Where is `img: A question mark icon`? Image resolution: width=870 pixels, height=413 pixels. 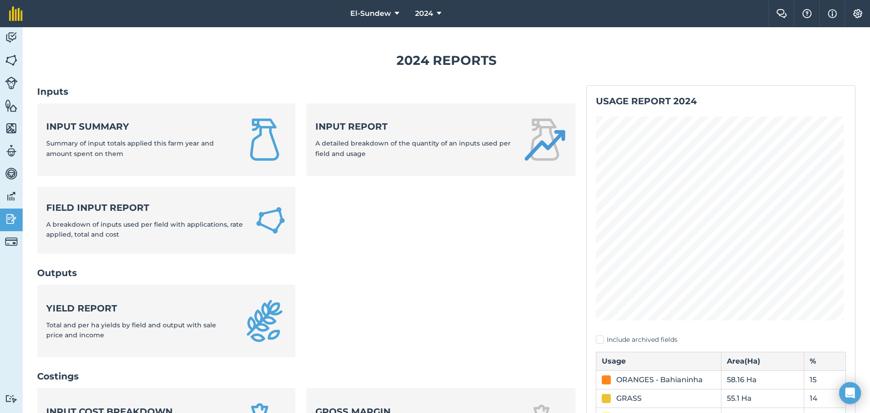 img: A question mark icon is located at coordinates (807, 14).